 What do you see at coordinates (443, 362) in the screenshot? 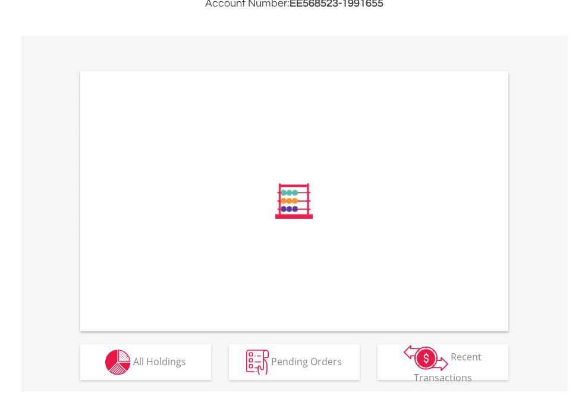
I see `button: Recent Transactions` at bounding box center [443, 362].